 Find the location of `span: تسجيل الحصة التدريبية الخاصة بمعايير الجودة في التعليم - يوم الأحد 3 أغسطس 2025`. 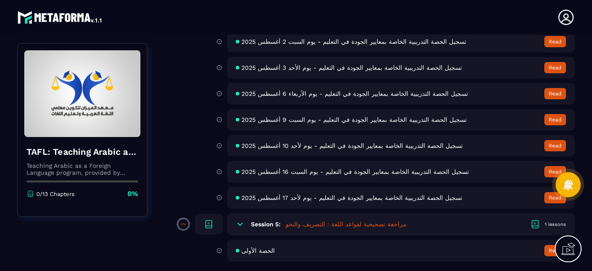

span: تسجيل الحصة التدريبية الخاصة بمعايير الجودة في التعليم - يوم الأحد 3 أغسطس 2025 is located at coordinates (352, 68).